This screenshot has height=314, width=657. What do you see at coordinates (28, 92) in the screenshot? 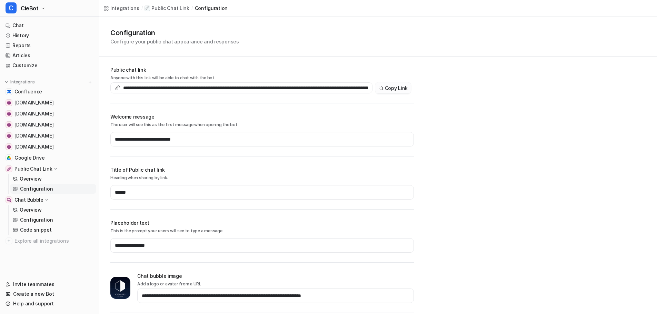
I see `span: Confluence` at bounding box center [28, 92].